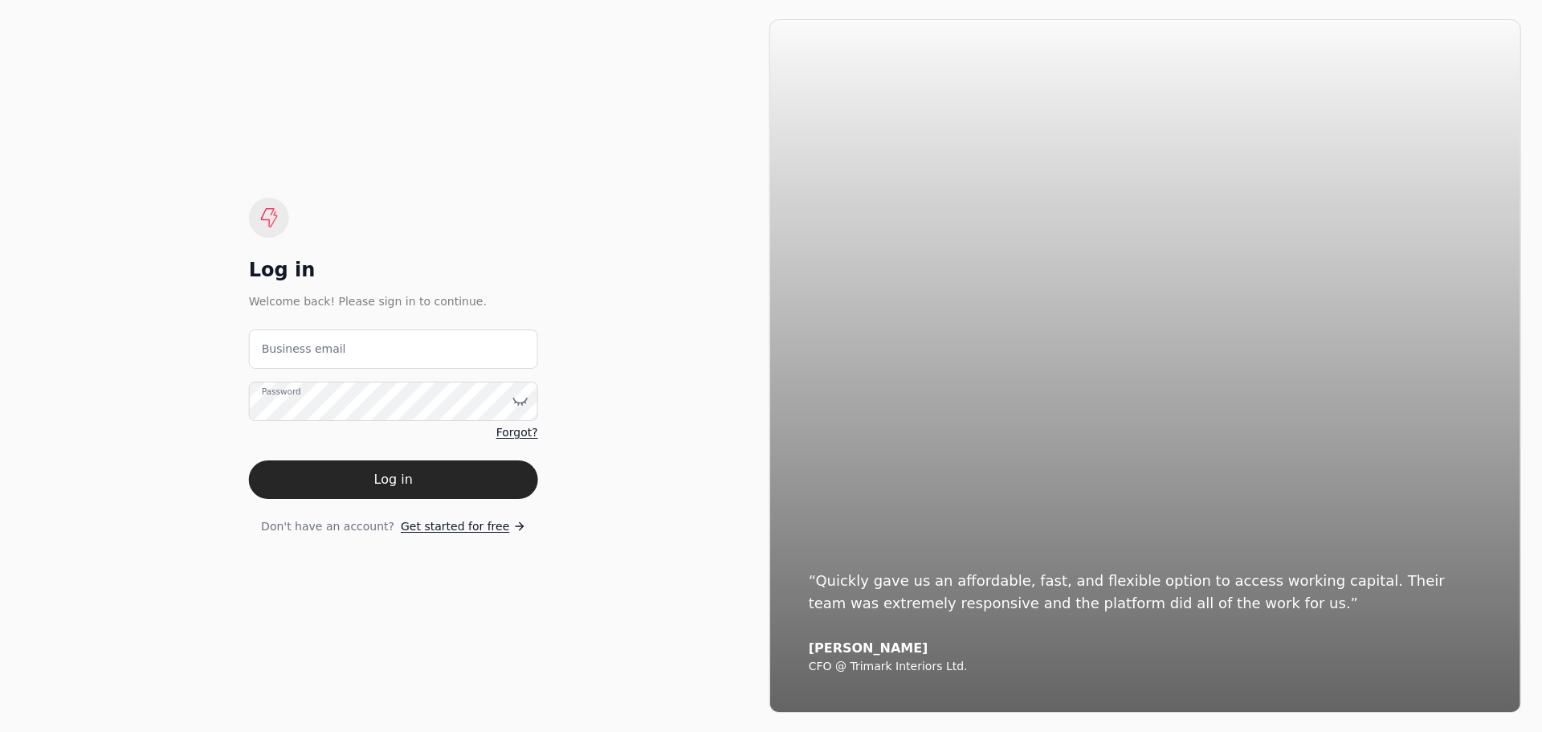 Image resolution: width=1542 pixels, height=732 pixels. I want to click on a: Forgot?, so click(517, 432).